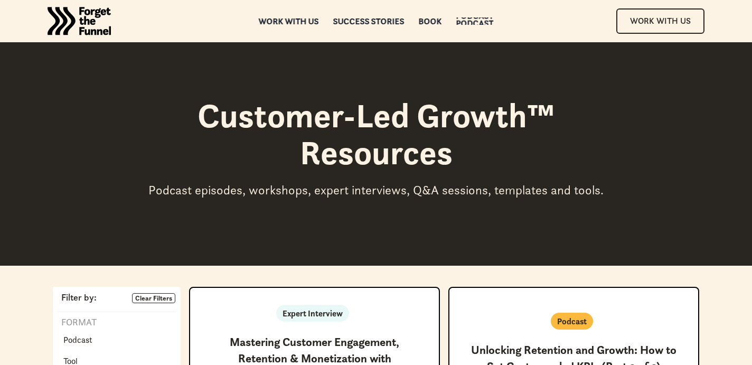  What do you see at coordinates (660, 21) in the screenshot?
I see `a: Work With Us` at bounding box center [660, 21].